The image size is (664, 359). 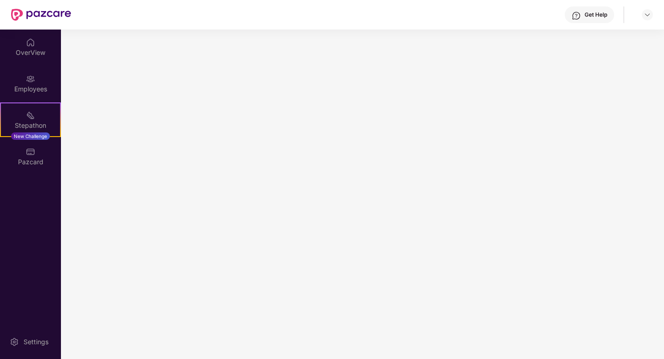 I want to click on img: svg+xml;base64,PHN2ZyB4bWxucz0iaHR0cDovL3d3dy53My5vcmcvMjAwMC9zdmciIHdpZHRoPSIyMSIgaGVpZ2h0PSIyMC..., so click(x=30, y=115).